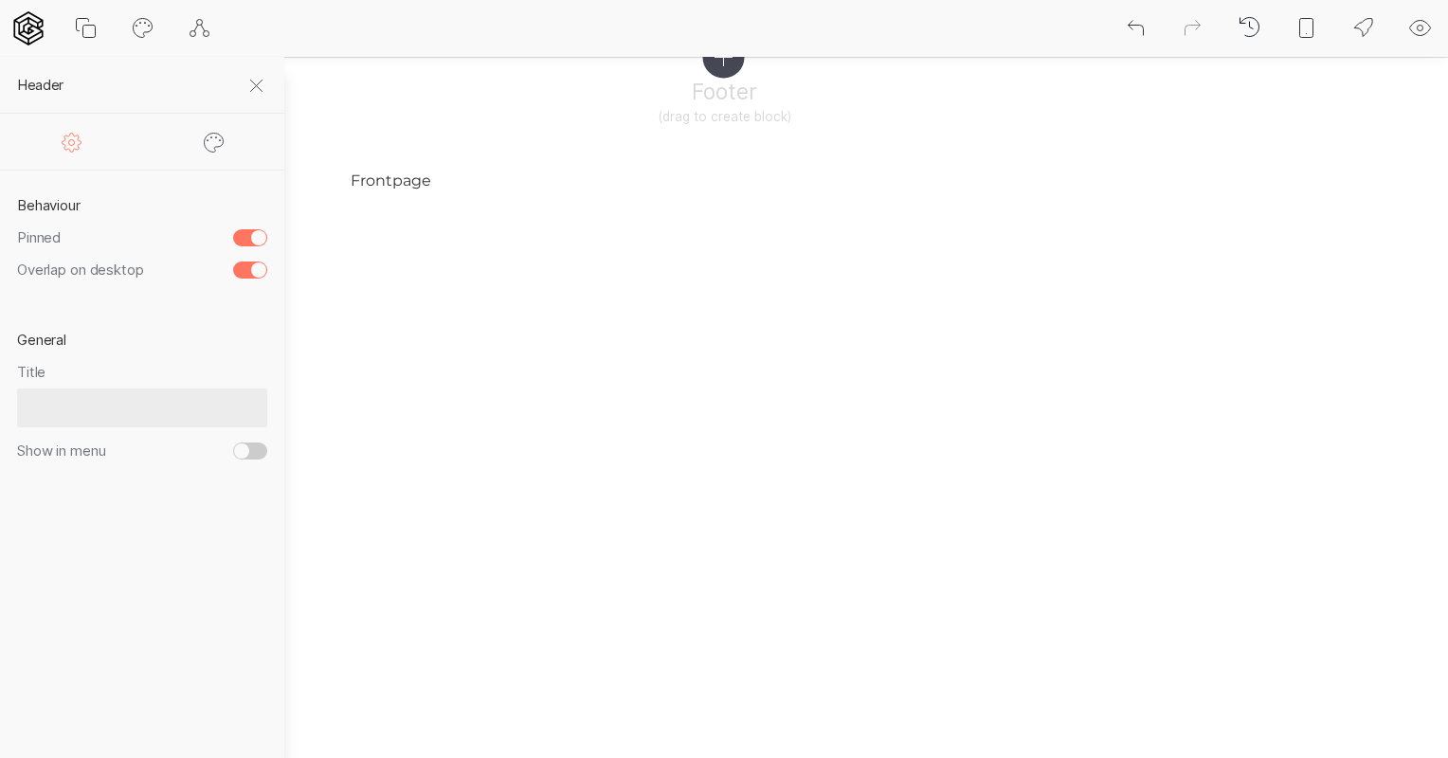 The width and height of the screenshot is (1448, 758). Describe the element at coordinates (142, 212) in the screenshot. I see `legend: Behaviour` at that location.